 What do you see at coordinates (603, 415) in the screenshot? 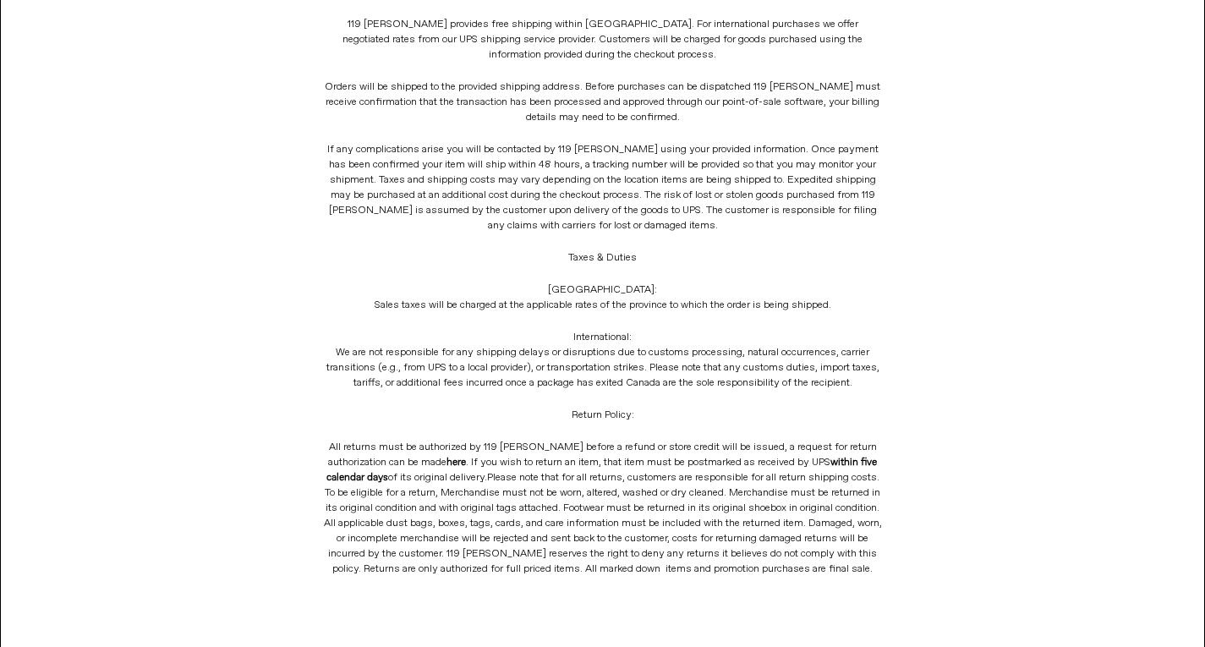
I see `p: Return Policy:` at bounding box center [603, 415].